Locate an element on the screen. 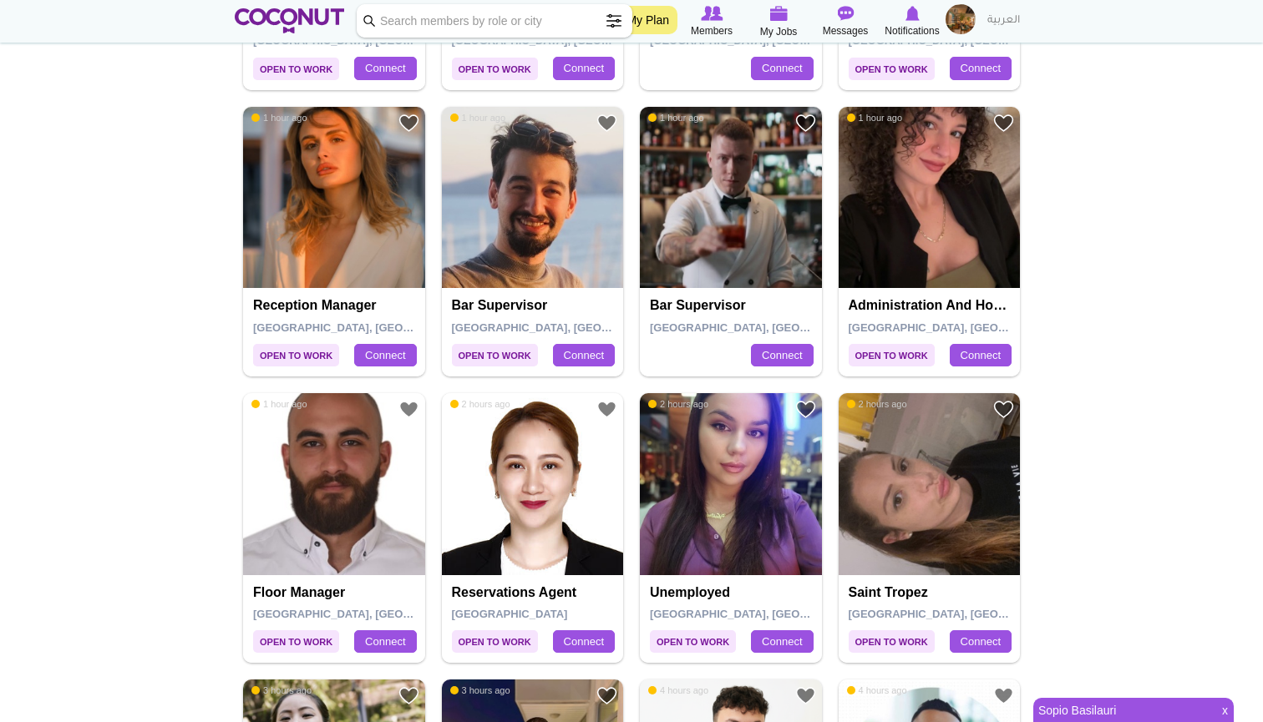 This screenshot has height=722, width=1263. span: My Jobs is located at coordinates (778, 32).